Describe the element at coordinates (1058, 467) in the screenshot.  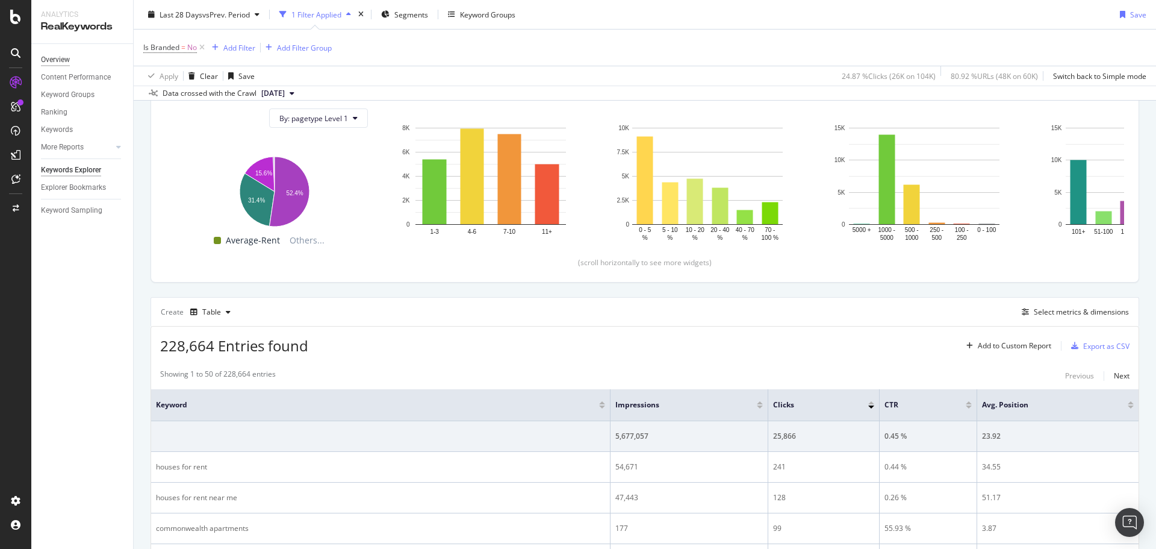
I see `div: 34.55` at that location.